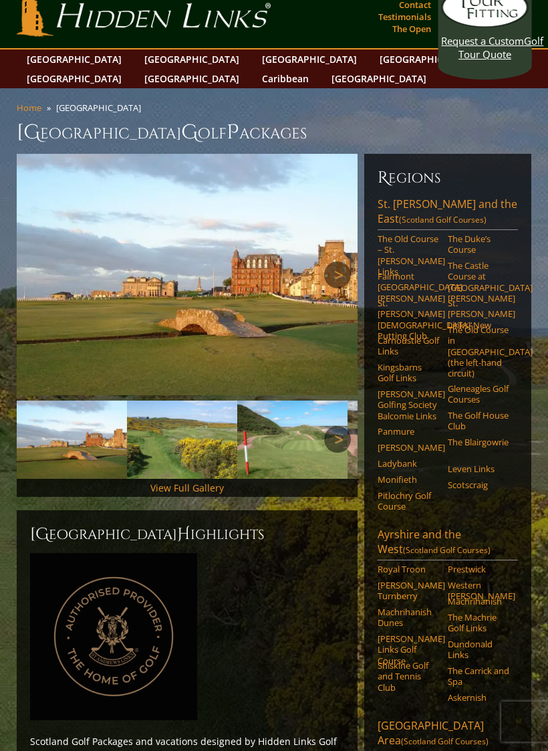 The image size is (548, 751). Describe the element at coordinates (479, 601) in the screenshot. I see `a: Machrihanish` at that location.